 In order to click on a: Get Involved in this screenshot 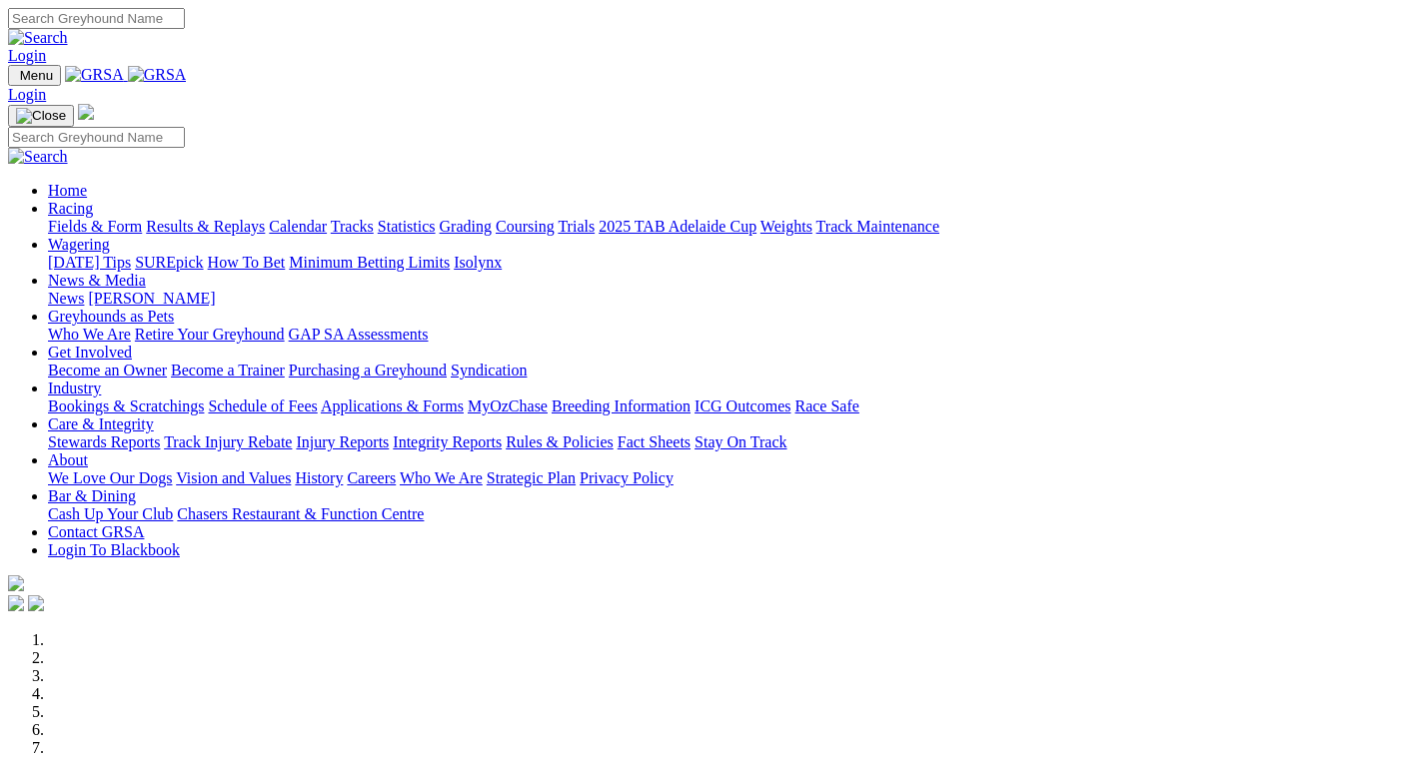, I will do `click(90, 352)`.